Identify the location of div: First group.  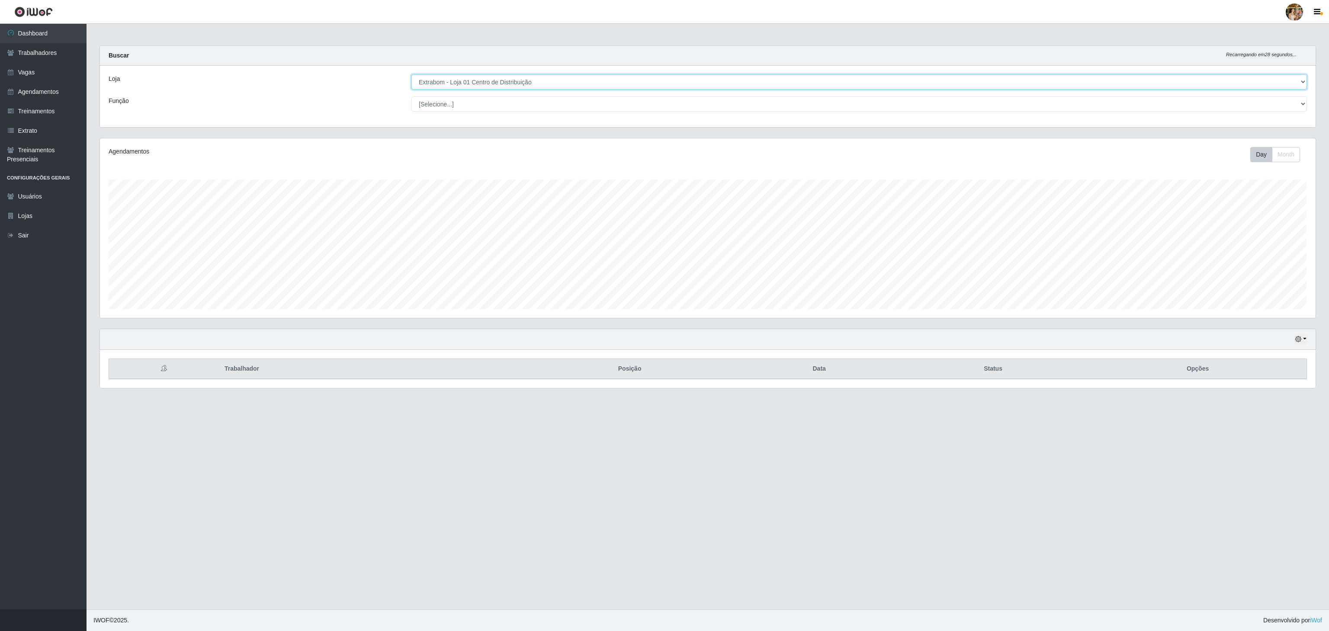
(1275, 154).